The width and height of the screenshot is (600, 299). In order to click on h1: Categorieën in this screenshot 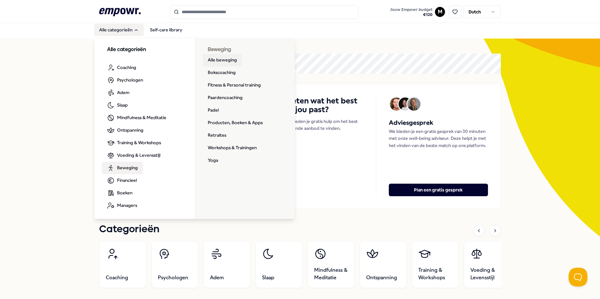, I will do `click(129, 230)`.